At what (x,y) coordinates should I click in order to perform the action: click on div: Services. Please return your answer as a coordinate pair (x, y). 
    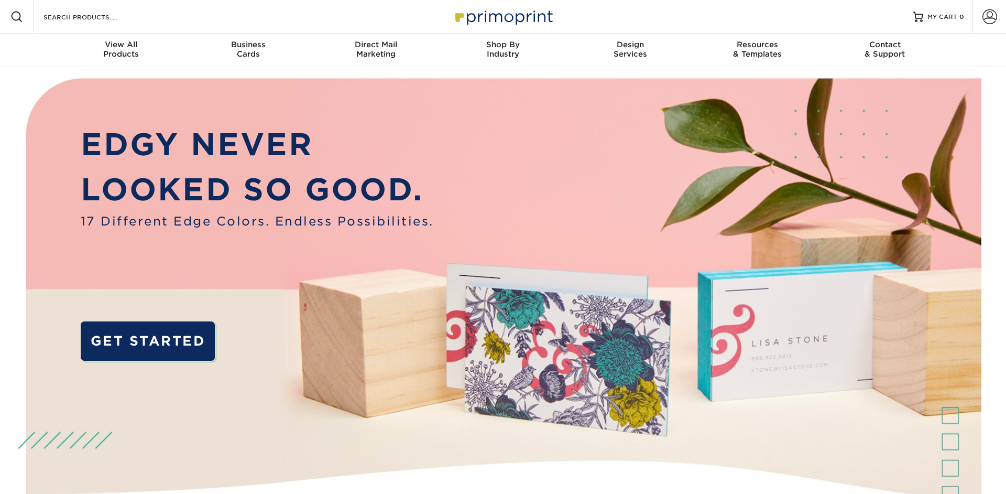
    Looking at the image, I should click on (630, 49).